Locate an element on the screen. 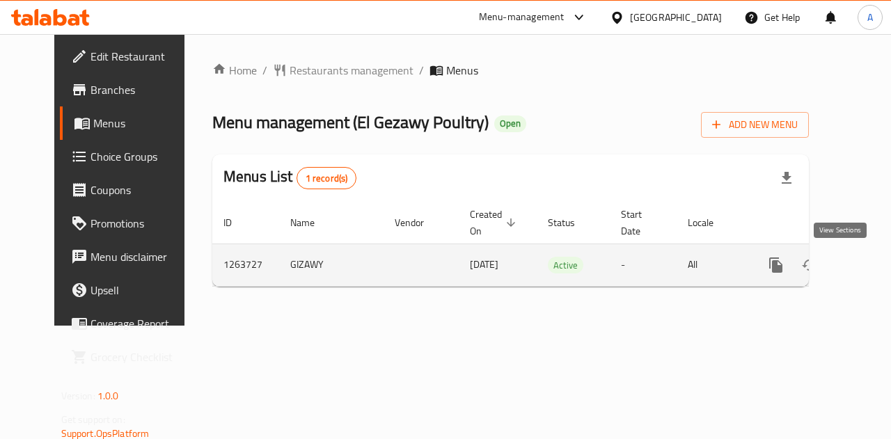 The height and width of the screenshot is (439, 891). span: Menu disclaimer is located at coordinates (141, 257).